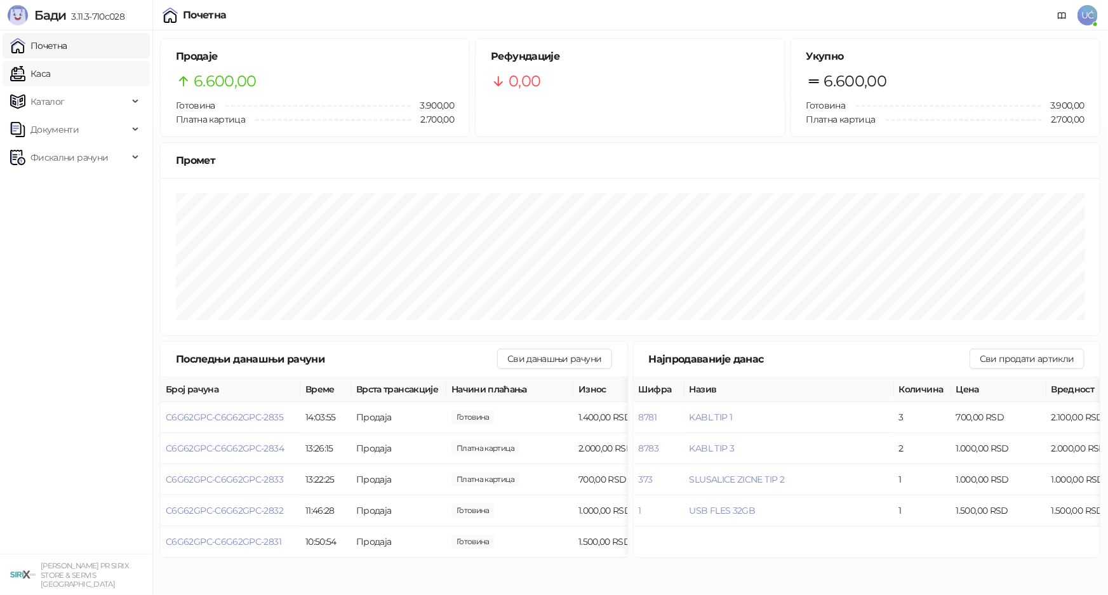 Image resolution: width=1108 pixels, height=595 pixels. What do you see at coordinates (23, 575) in the screenshot?
I see `img: 64x64-companyLogo-cb9a1907-c9b0-4601-bb5e-5084e694c383.png` at bounding box center [23, 575].